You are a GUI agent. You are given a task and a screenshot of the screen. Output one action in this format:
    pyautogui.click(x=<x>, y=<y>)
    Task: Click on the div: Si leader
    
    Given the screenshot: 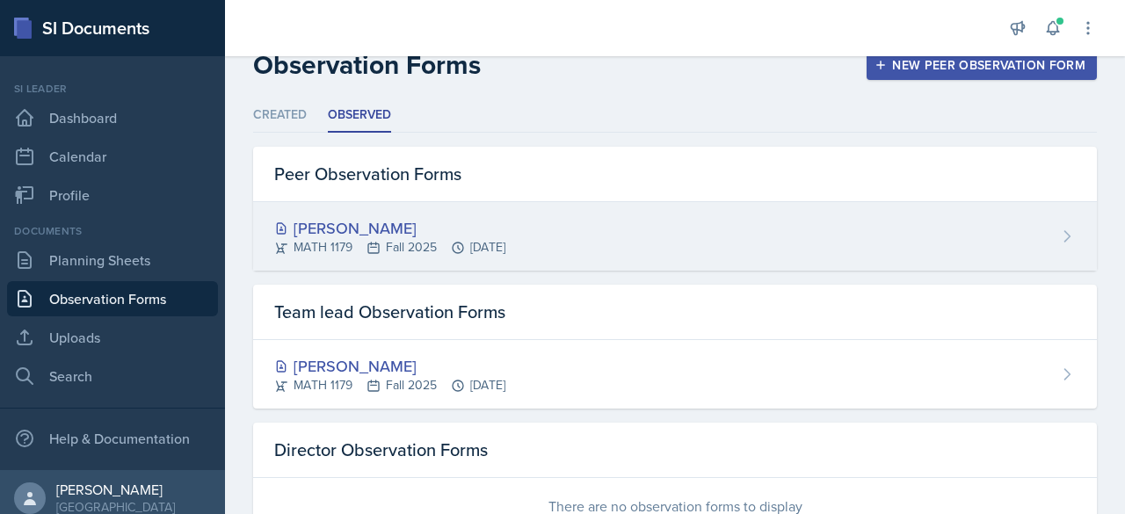 What is the action you would take?
    pyautogui.click(x=112, y=89)
    